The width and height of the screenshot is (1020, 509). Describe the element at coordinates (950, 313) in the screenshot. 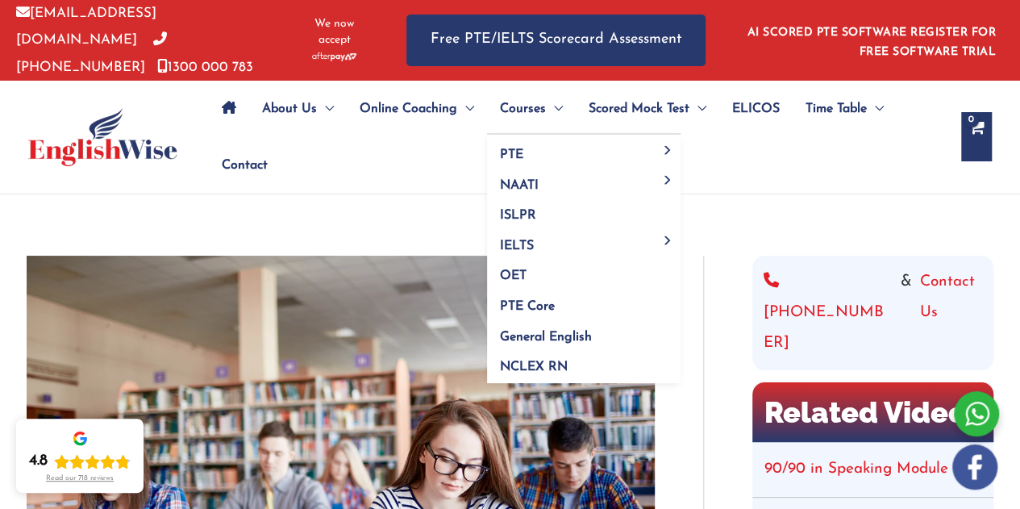

I see `a: Contact Us` at that location.